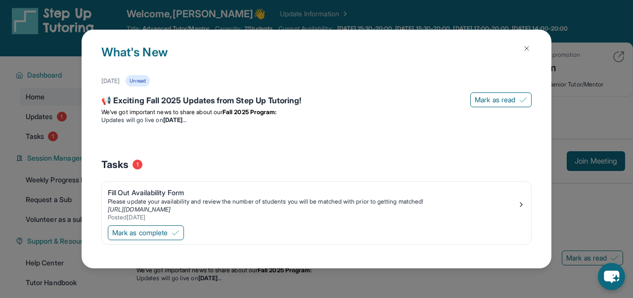  Describe the element at coordinates (495, 100) in the screenshot. I see `span: Mark as read` at that location.